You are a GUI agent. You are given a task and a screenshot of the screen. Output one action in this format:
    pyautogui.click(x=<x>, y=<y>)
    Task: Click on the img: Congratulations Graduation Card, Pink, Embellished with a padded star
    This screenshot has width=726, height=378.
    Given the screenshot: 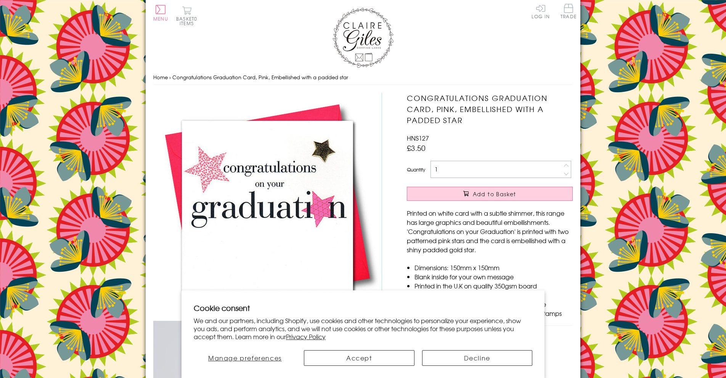 What is the action you would take?
    pyautogui.click(x=268, y=207)
    